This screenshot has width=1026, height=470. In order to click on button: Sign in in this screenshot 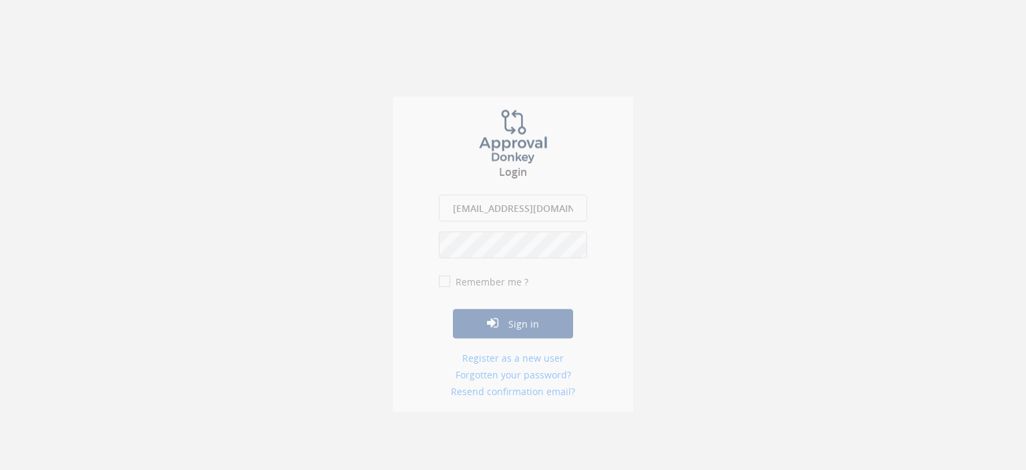, I will do `click(513, 330)`.